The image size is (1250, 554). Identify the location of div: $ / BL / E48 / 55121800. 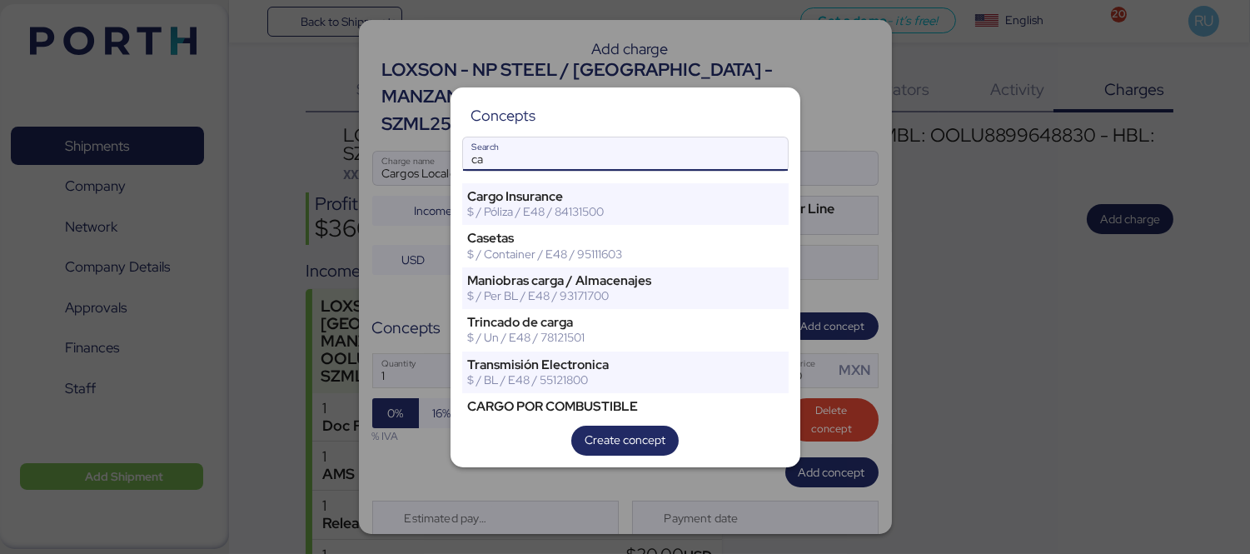
(597, 380).